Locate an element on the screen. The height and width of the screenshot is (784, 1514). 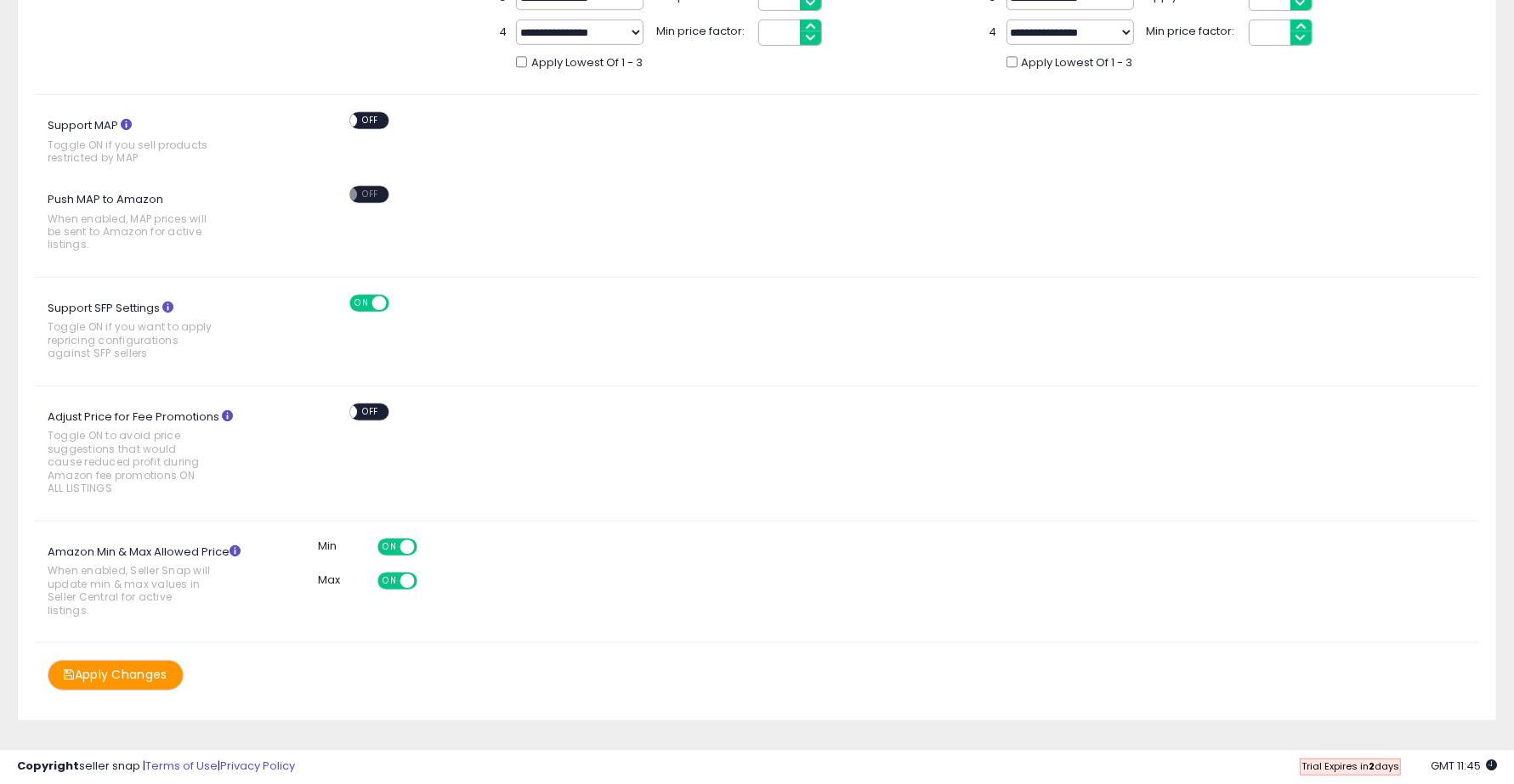
span: When enabled, Seller Snap will update min & max values in Seller Central for active listings. is located at coordinates (130, 591).